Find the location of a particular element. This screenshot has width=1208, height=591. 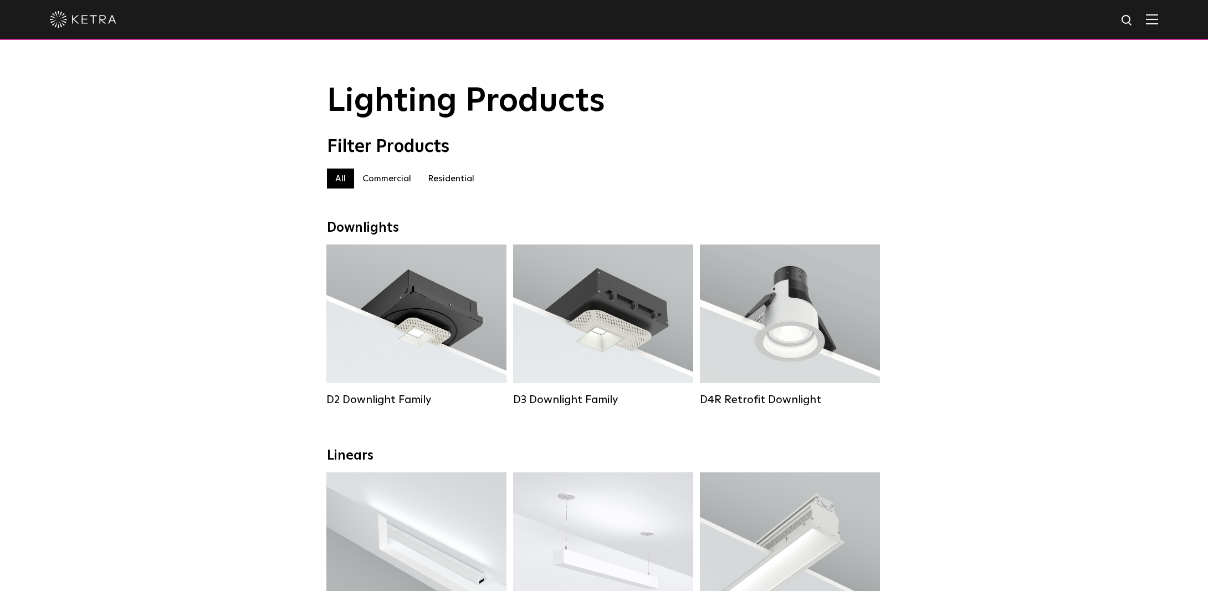

a: D3 Downlight Family Lumen Output:700 / 900 / 1100Colors:White / Black / Silver / Bronze / Paintab... is located at coordinates (603, 327).